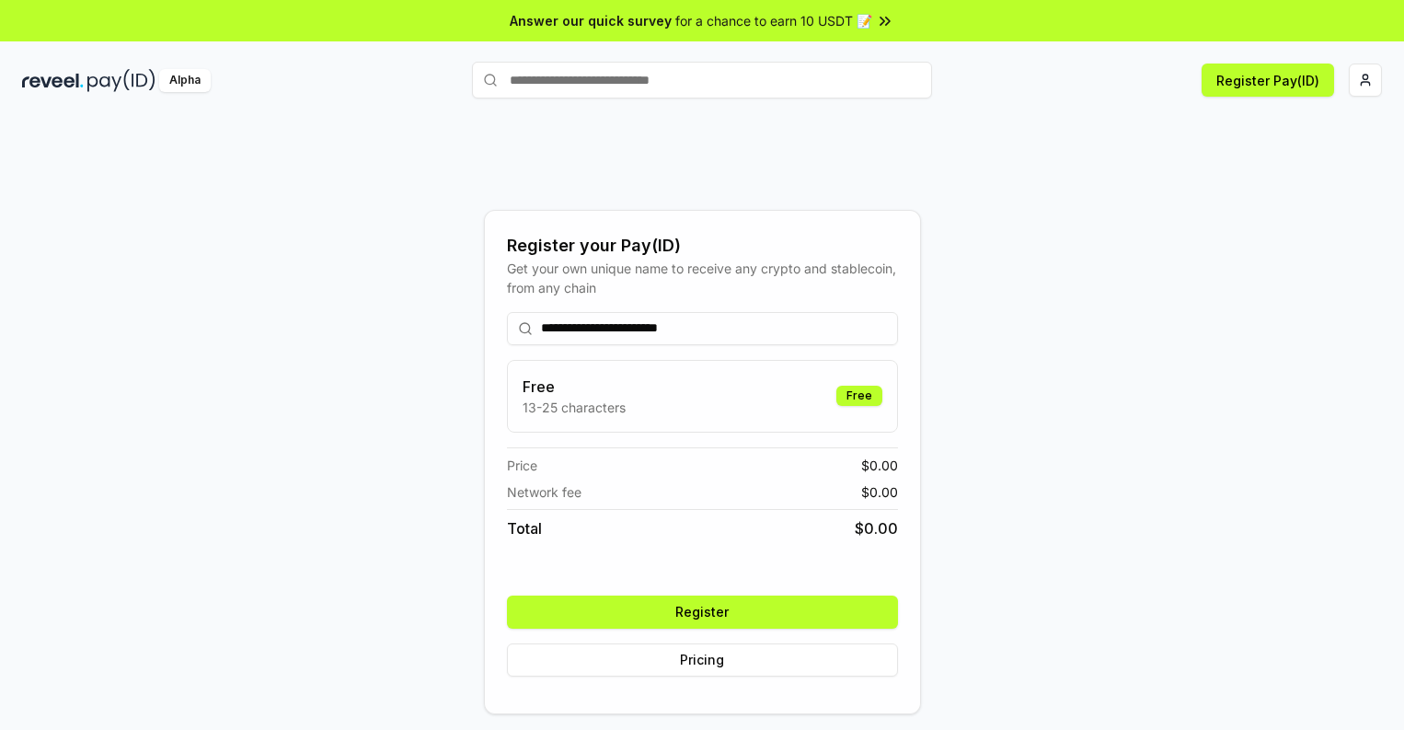 This screenshot has height=730, width=1404. I want to click on div: Register your Pay(ID), so click(702, 246).